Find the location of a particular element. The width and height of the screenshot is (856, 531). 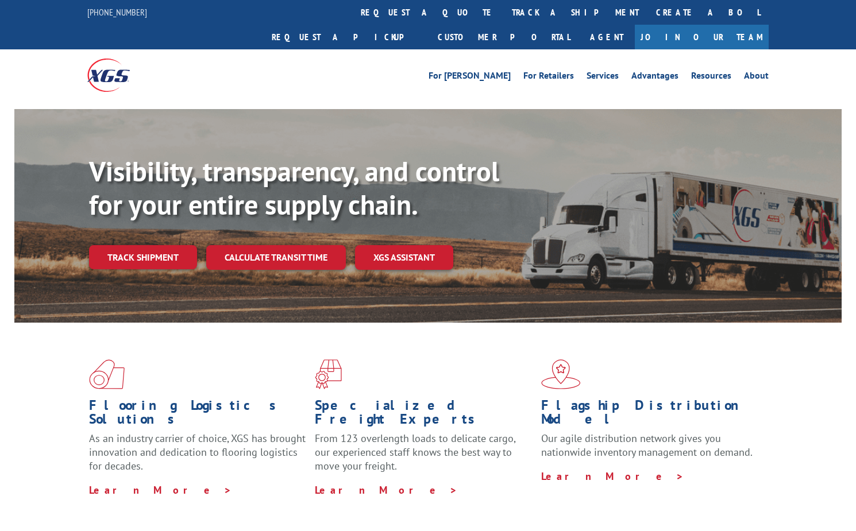

a: Track shipment is located at coordinates (143, 257).